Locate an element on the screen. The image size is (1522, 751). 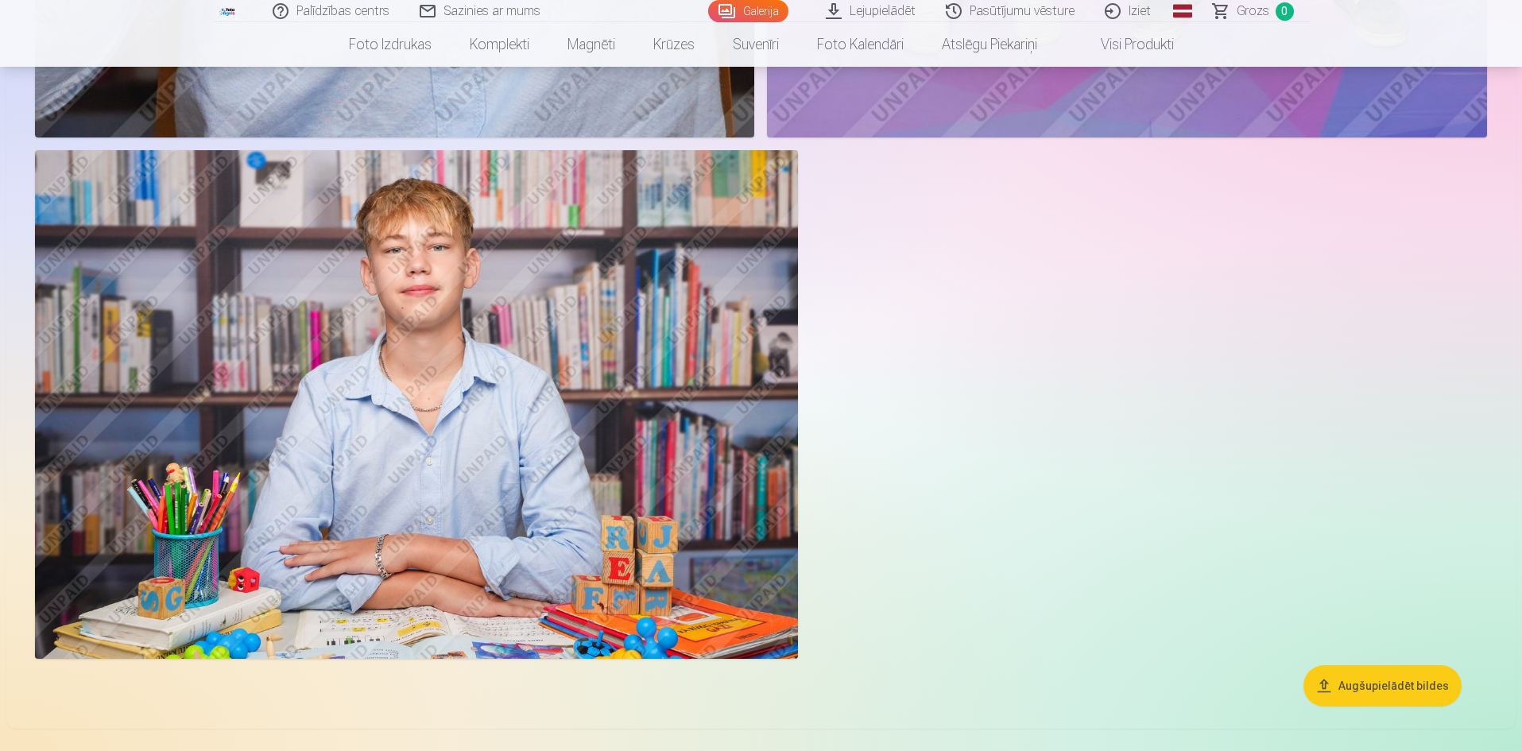
a: Suvenīri is located at coordinates (756, 45).